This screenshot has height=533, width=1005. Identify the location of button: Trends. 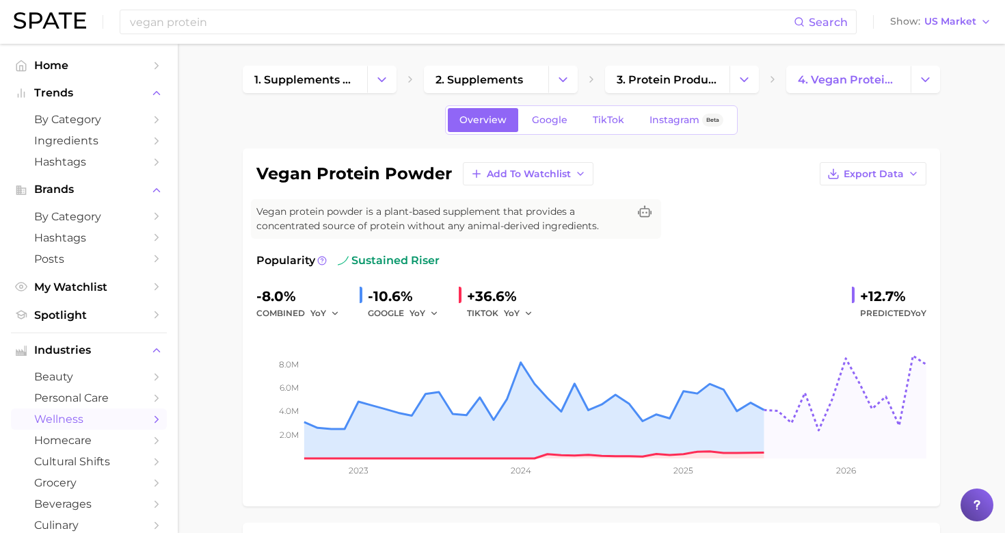
(89, 93).